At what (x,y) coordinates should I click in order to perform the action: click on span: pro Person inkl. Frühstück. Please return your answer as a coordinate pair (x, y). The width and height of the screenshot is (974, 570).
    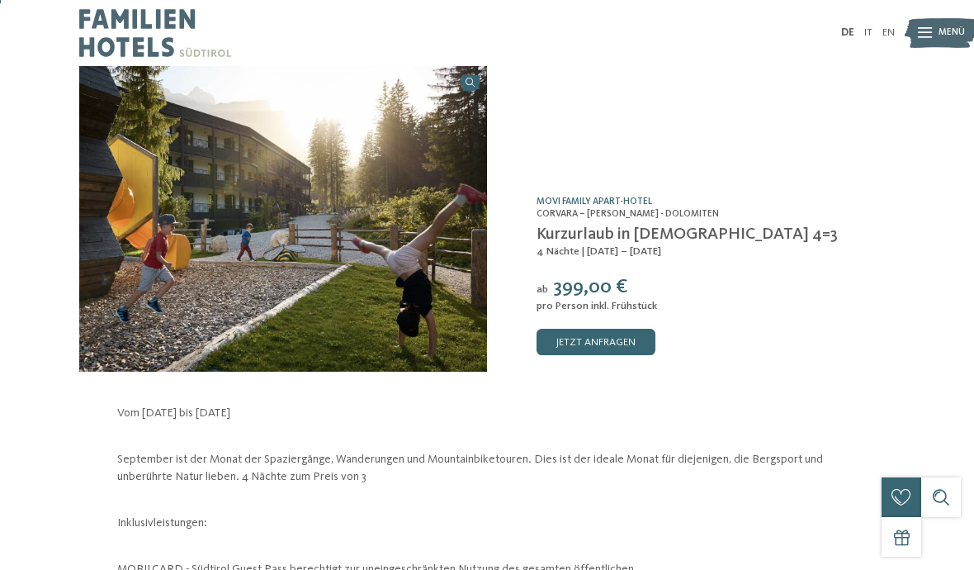
    Looking at the image, I should click on (597, 306).